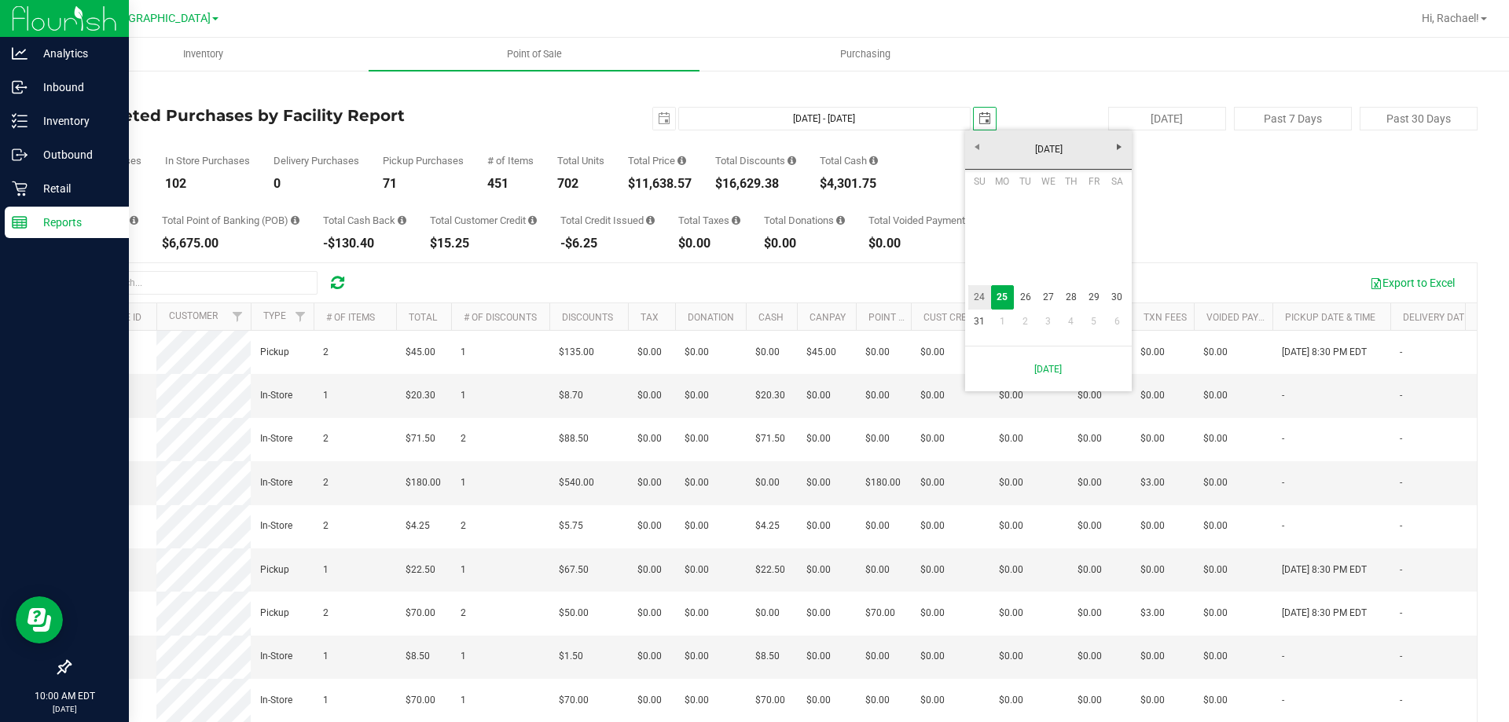  What do you see at coordinates (736, 220) in the screenshot?
I see `i: Sum of the total taxes for all purchases in the date range.` at bounding box center [736, 220].